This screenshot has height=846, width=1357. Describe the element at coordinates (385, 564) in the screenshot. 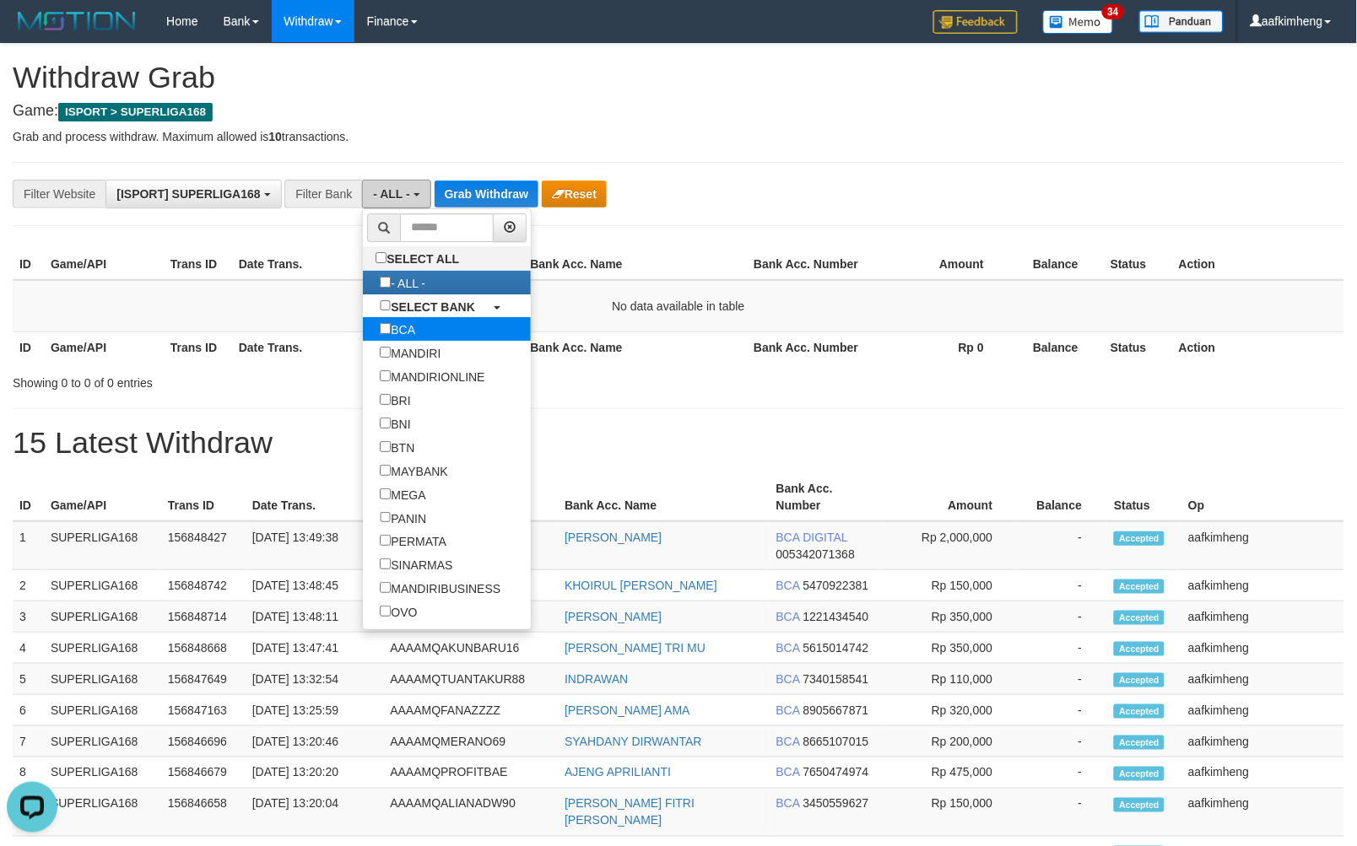

I see `input: SINARMAS` at that location.